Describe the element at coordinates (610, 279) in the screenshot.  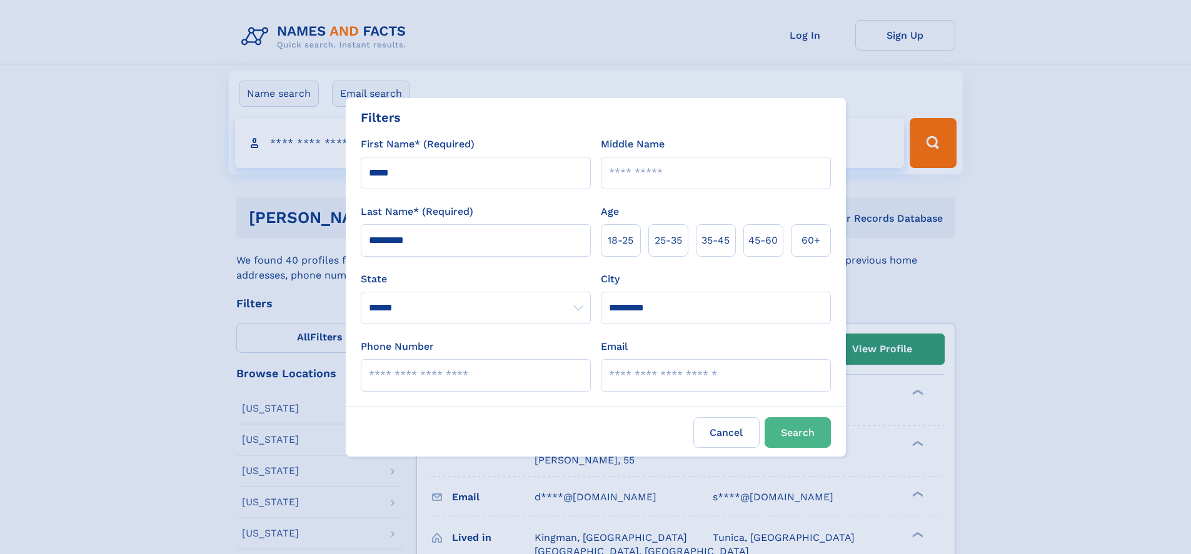
I see `label: City` at that location.